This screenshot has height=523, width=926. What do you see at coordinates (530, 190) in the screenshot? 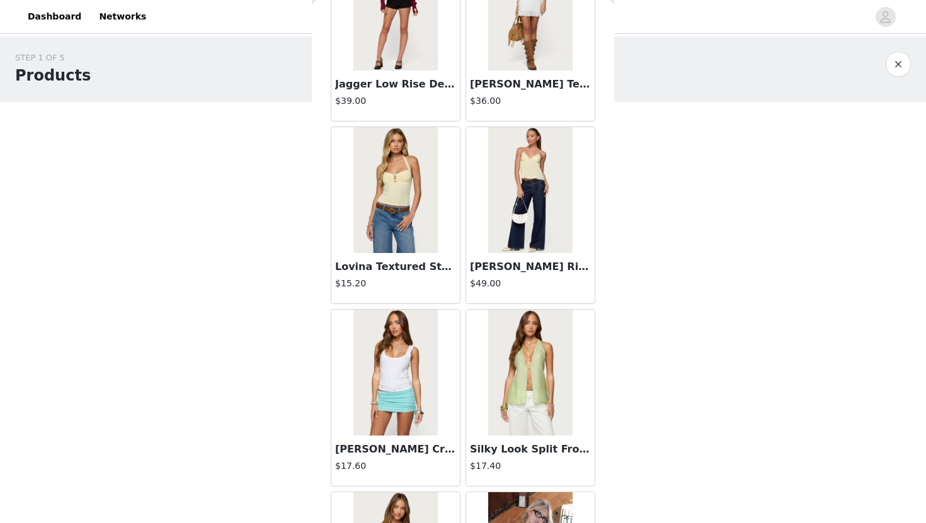
I see `img: Meredith Low Rise Jeans` at bounding box center [530, 190].